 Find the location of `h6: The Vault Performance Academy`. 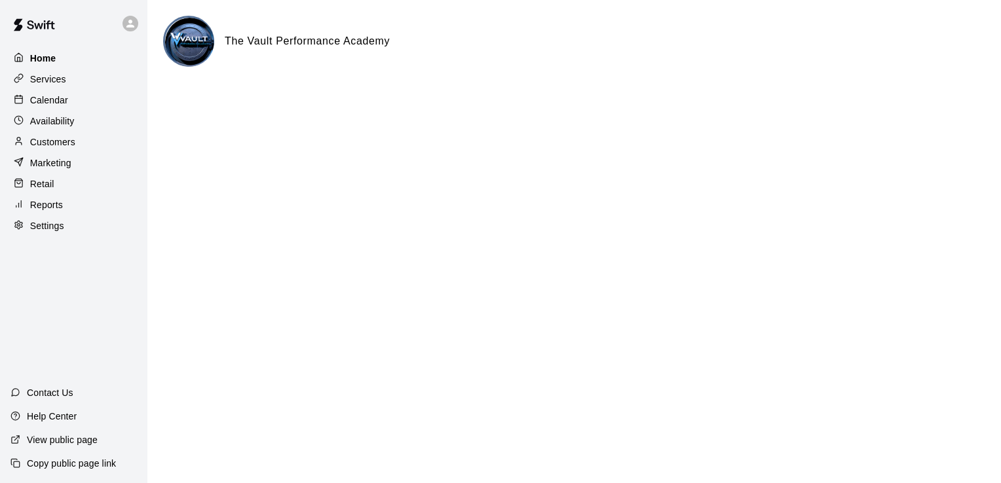

h6: The Vault Performance Academy is located at coordinates (307, 41).